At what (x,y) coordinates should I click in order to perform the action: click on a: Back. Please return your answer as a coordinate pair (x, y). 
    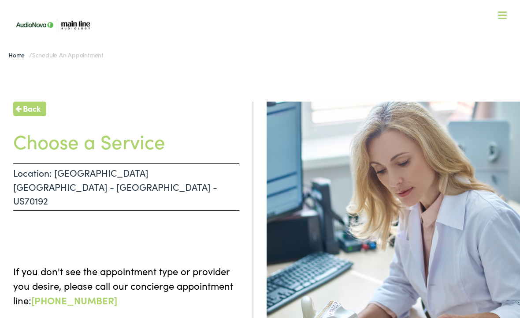
    Looking at the image, I should click on (30, 109).